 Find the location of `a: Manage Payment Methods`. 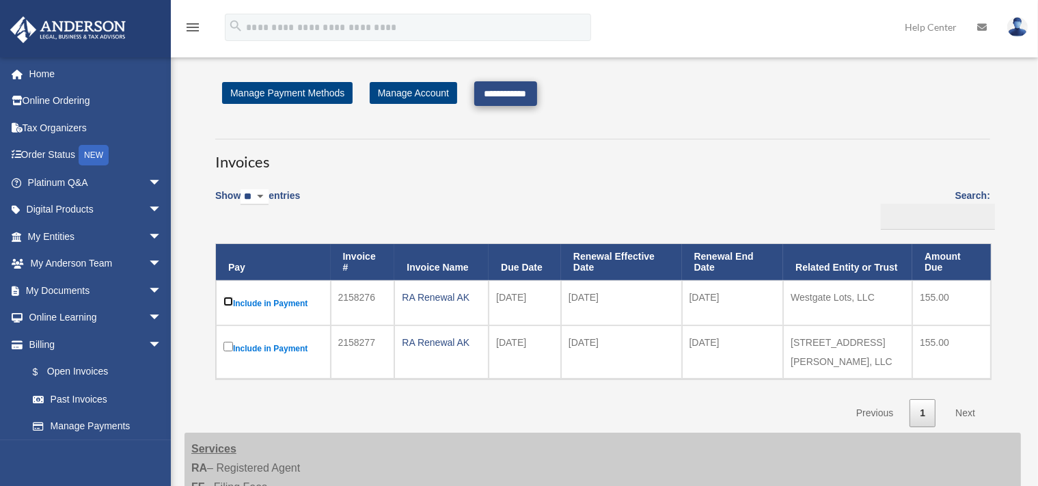

a: Manage Payment Methods is located at coordinates (287, 93).